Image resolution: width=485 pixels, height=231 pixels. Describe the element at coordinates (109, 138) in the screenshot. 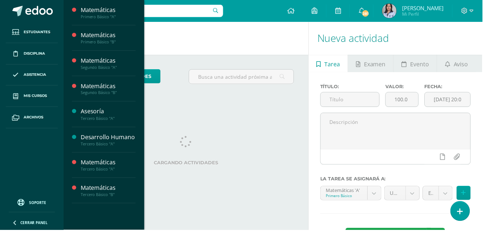

I see `div: Desarrollo Humano` at that location.